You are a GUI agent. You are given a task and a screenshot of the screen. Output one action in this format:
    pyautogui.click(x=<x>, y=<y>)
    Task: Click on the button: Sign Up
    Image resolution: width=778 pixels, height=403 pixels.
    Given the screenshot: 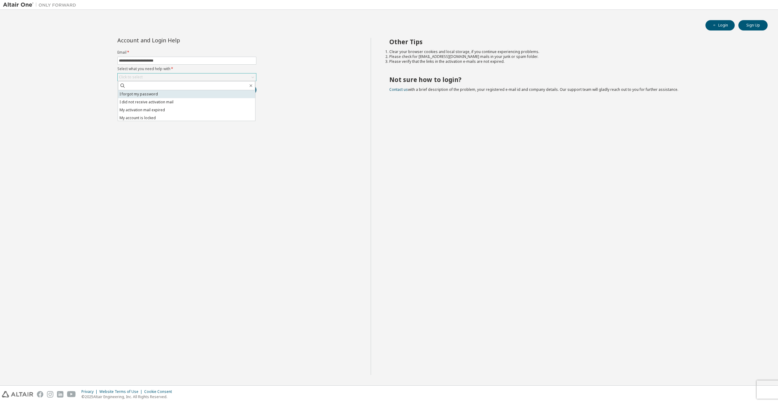 What is the action you would take?
    pyautogui.click(x=753, y=25)
    